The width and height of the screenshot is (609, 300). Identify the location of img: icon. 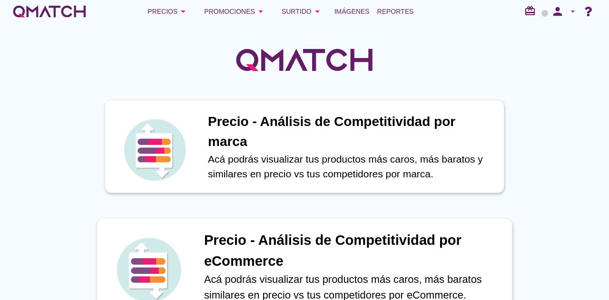
(155, 150).